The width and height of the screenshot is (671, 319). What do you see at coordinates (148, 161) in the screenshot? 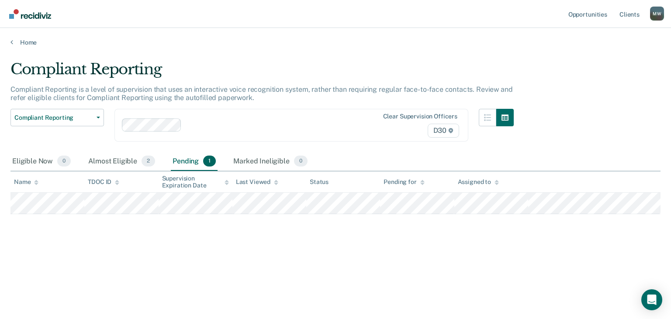
I see `span: 2` at bounding box center [148, 161].